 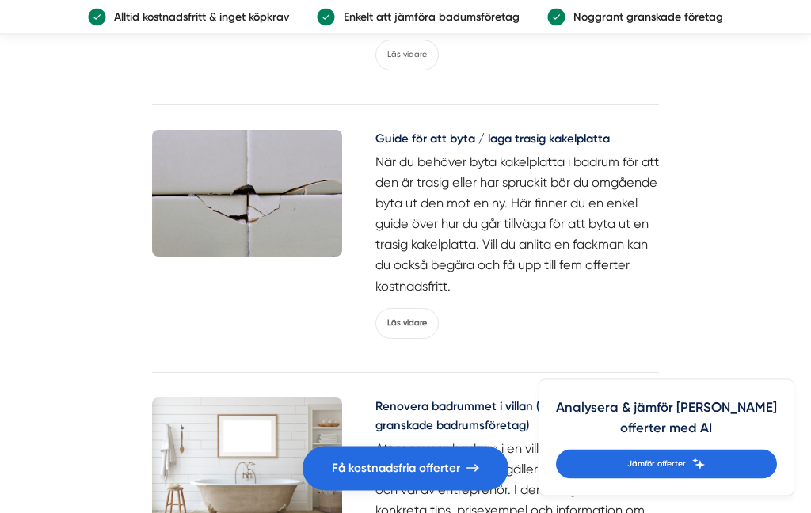 What do you see at coordinates (517, 142) in the screenshot?
I see `a: Guide för att byta / laga trasig kakelplatta` at bounding box center [517, 142].